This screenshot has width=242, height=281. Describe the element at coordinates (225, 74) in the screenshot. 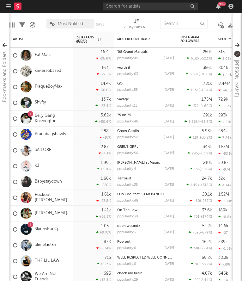

I see `div: 9.44k` at that location.